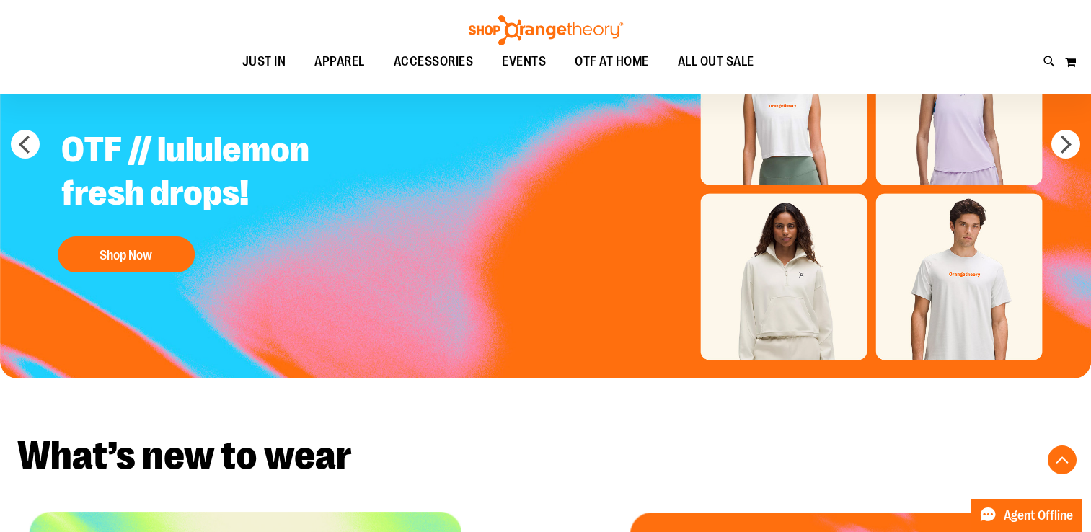 Image resolution: width=1091 pixels, height=532 pixels. What do you see at coordinates (523, 61) in the screenshot?
I see `span: EVENTS` at bounding box center [523, 61].